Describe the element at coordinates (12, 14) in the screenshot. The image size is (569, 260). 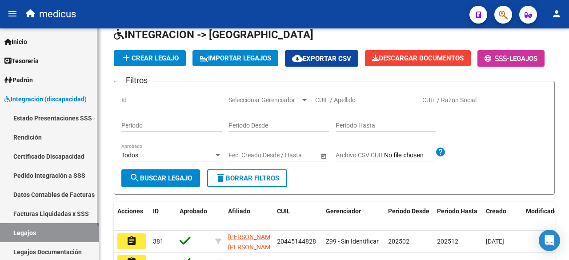
I see `mat-icon: menu` at that location.